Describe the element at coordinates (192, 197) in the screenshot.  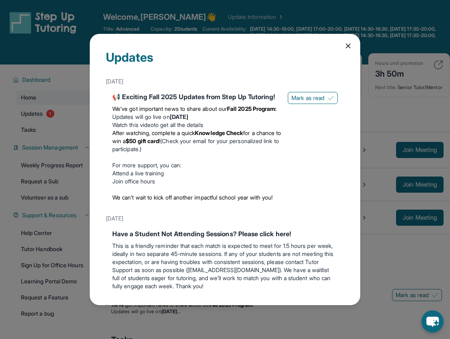
I see `span: We can’t wait to kick off another impactful school year with you!` at that location.